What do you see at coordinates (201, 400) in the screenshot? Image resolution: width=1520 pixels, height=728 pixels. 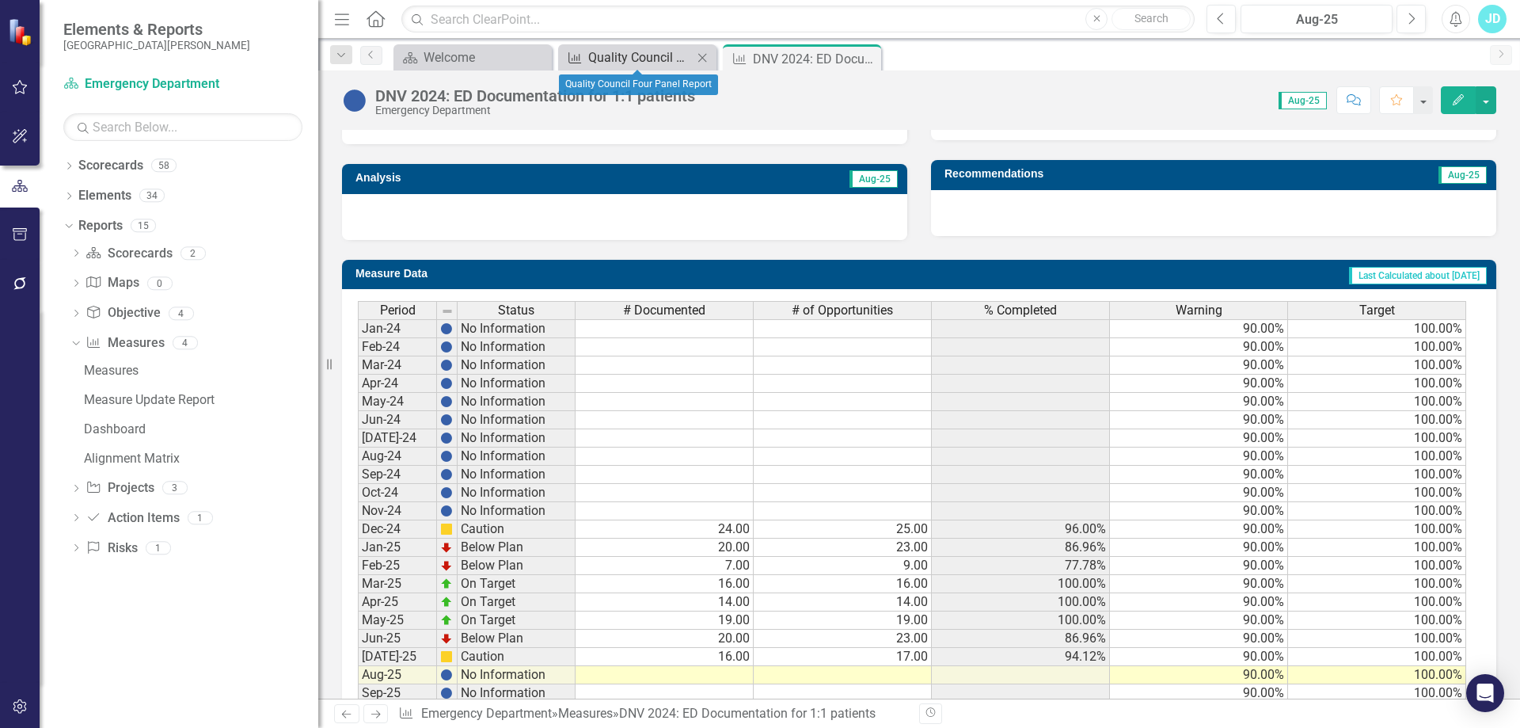 I see `div: Measure Update Report` at bounding box center [201, 400].